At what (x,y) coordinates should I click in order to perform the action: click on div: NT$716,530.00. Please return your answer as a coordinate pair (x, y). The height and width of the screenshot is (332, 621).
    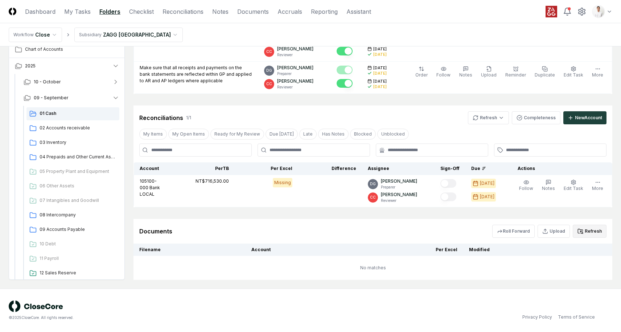
    Looking at the image, I should click on (212, 181).